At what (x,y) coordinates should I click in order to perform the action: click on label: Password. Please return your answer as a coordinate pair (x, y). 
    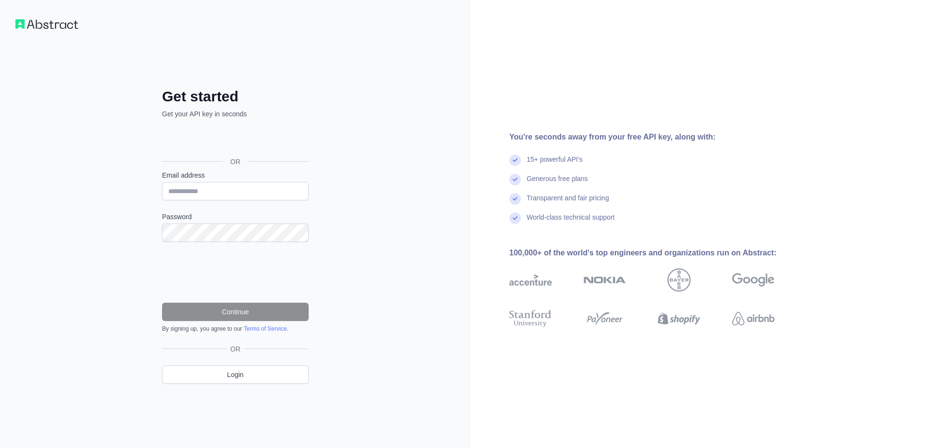
    Looking at the image, I should click on (235, 217).